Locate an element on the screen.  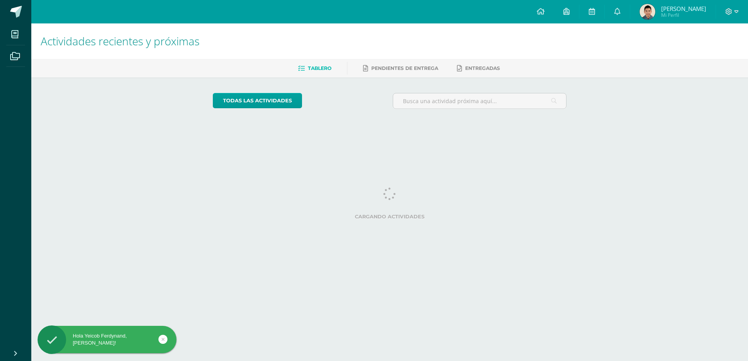
a: Pendientes de entrega is located at coordinates (400, 68).